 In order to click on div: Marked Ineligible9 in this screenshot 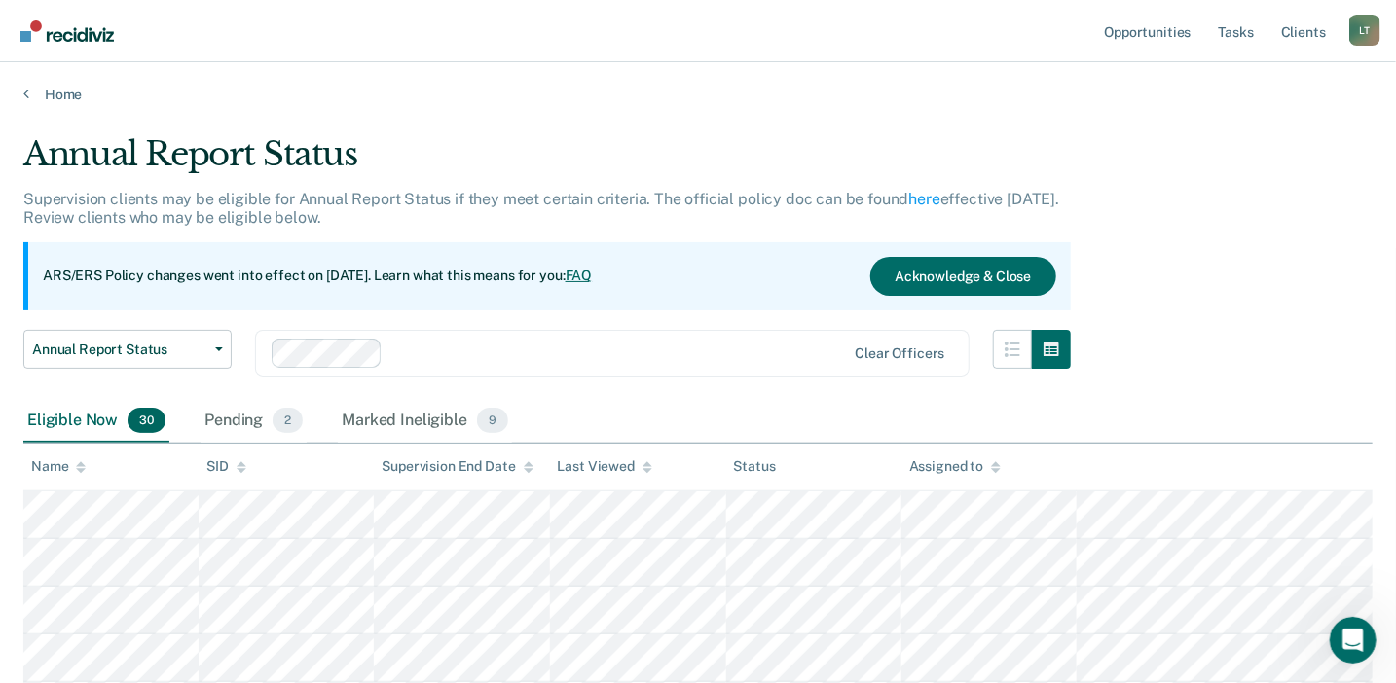, I will do `click(424, 421)`.